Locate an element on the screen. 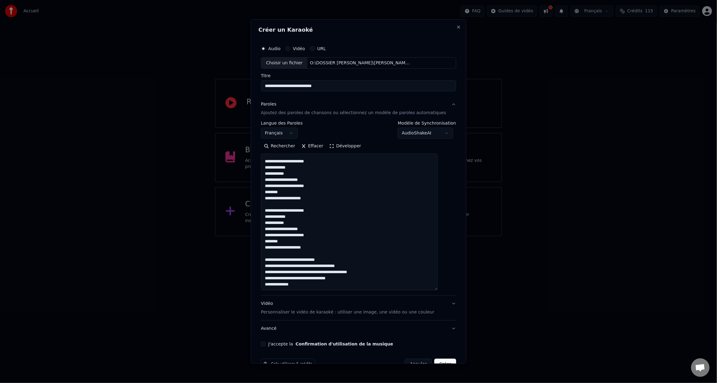 The width and height of the screenshot is (717, 383). label: Modèle de Synchronisation is located at coordinates (427, 123).